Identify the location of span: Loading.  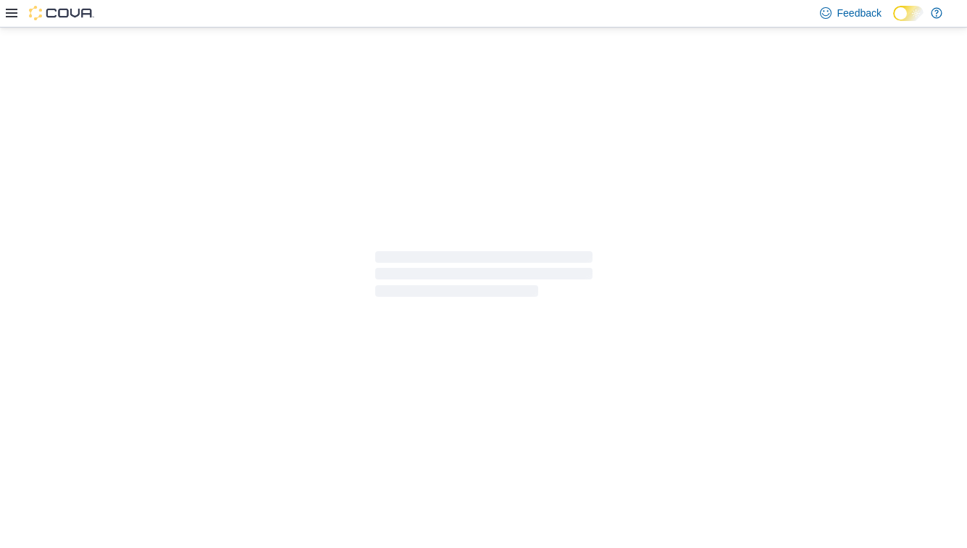
(484, 277).